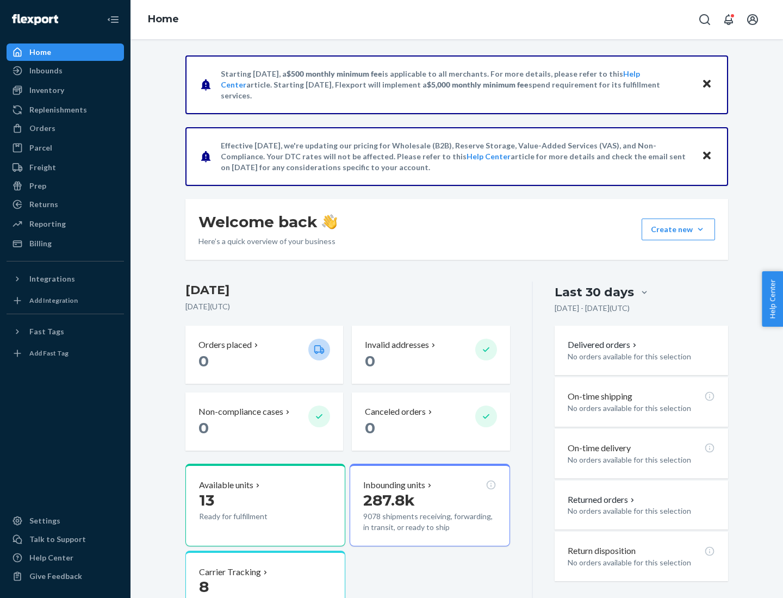 The image size is (783, 598). What do you see at coordinates (329, 222) in the screenshot?
I see `img: hand-wave emoji` at bounding box center [329, 222].